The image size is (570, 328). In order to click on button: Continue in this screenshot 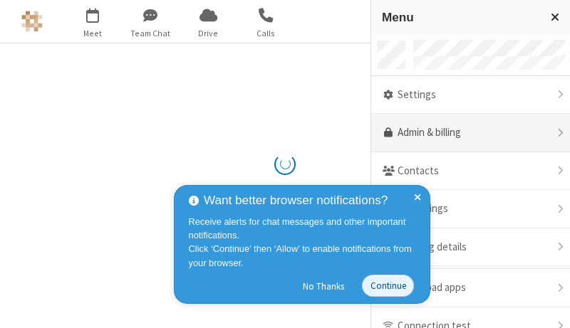, I will do `click(388, 286)`.